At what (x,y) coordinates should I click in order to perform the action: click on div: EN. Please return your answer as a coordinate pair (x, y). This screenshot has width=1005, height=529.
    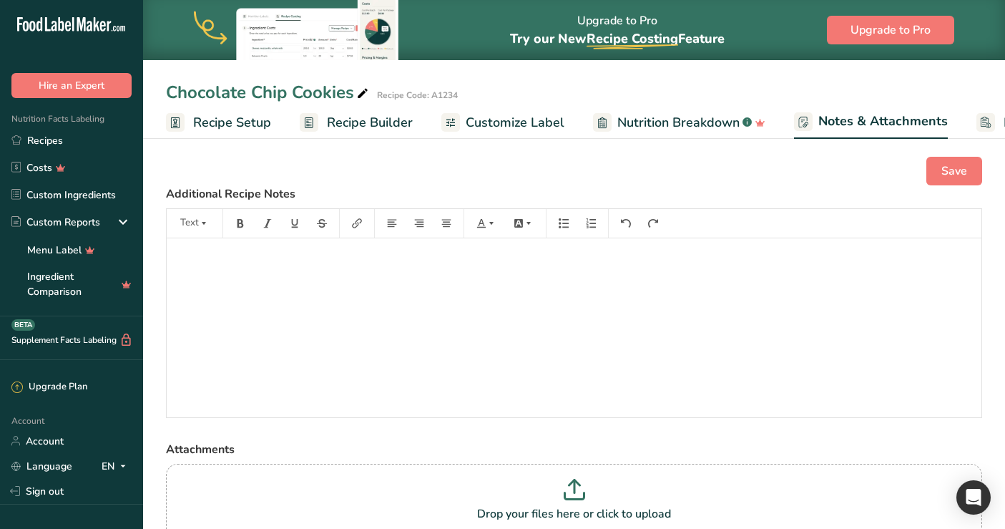
    Looking at the image, I should click on (117, 466).